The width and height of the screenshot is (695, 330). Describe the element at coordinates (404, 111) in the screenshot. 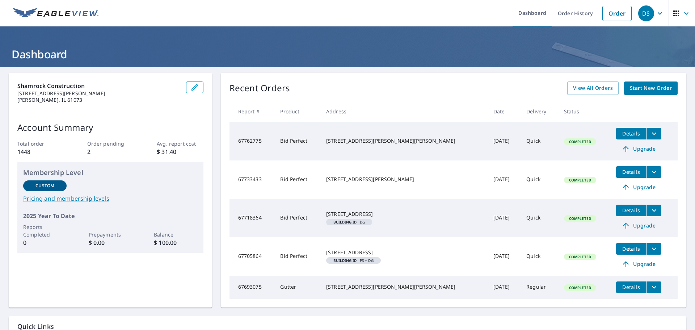

I see `th: Address` at that location.